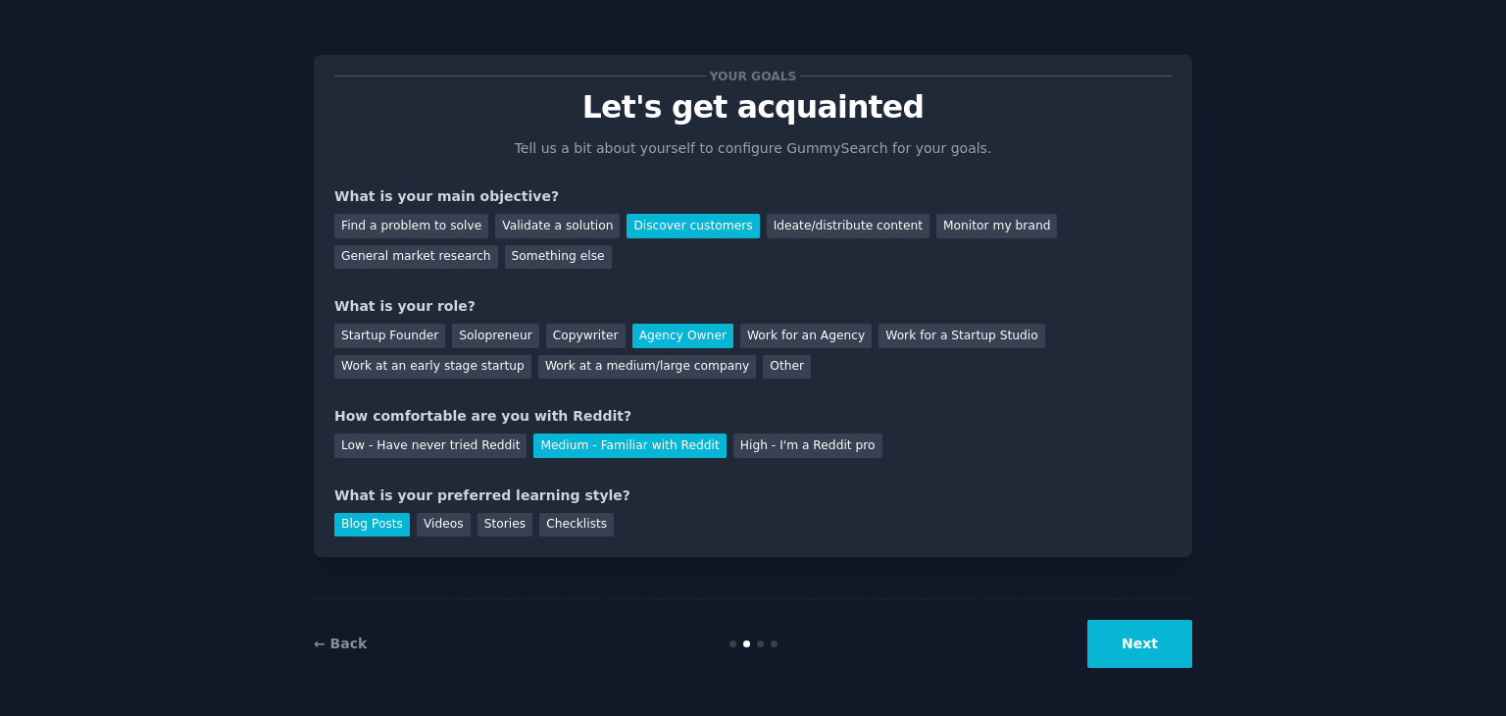 The width and height of the screenshot is (1506, 716). Describe the element at coordinates (961, 335) in the screenshot. I see `div: Work for a Startup Studio` at that location.